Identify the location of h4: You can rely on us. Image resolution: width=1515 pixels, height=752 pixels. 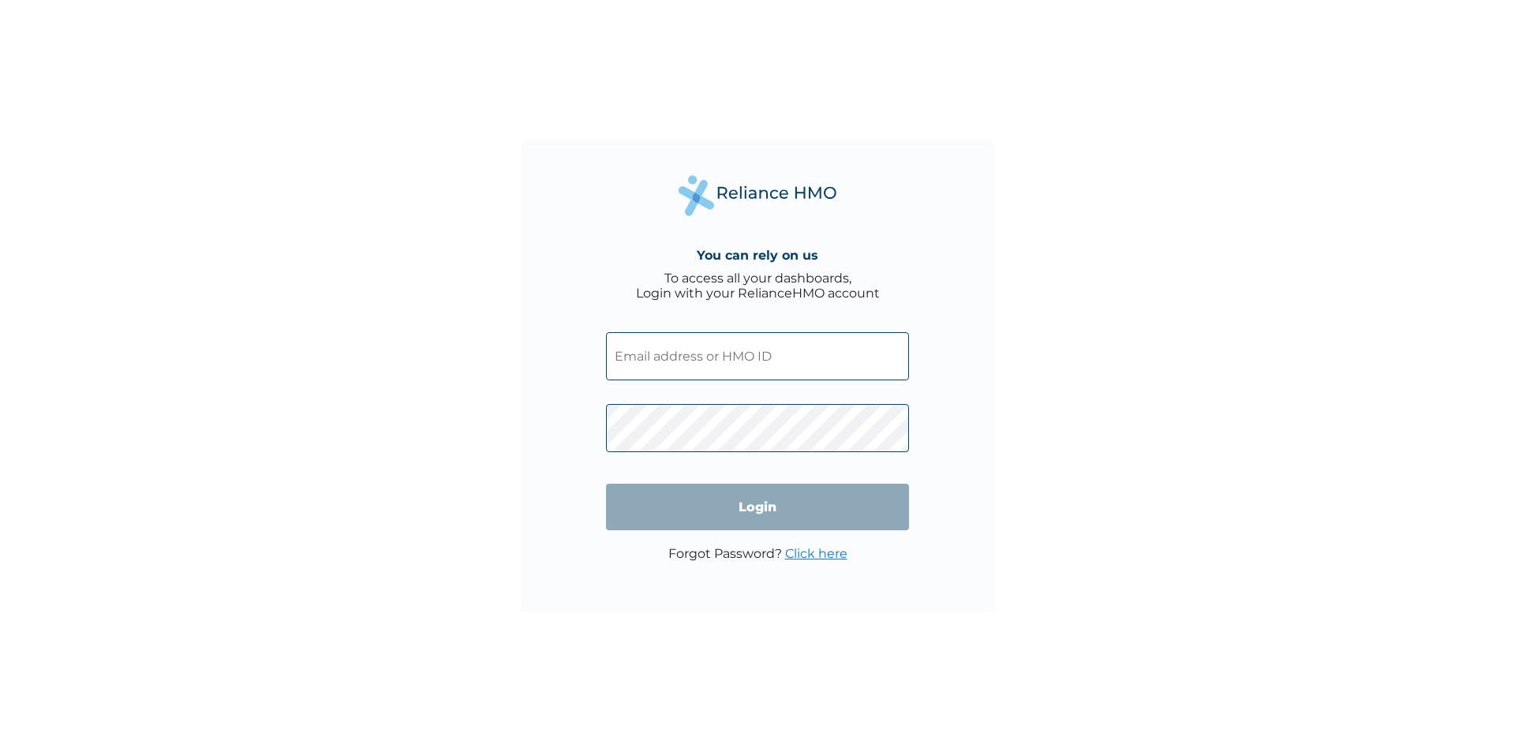
(758, 255).